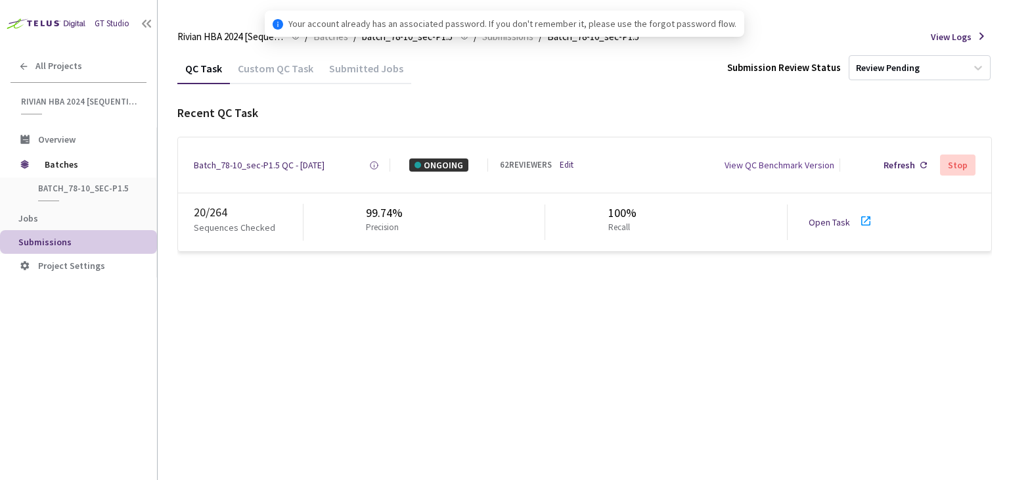  I want to click on p: Precision, so click(382, 227).